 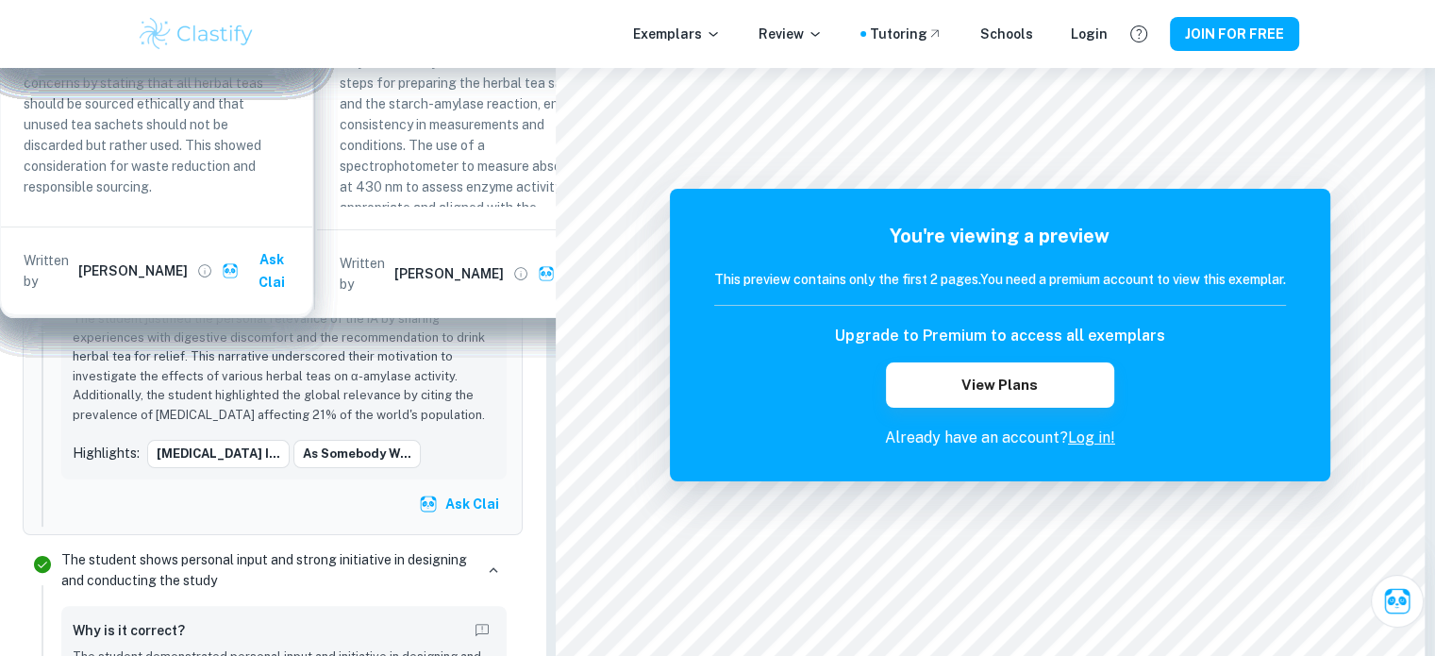 What do you see at coordinates (1089, 34) in the screenshot?
I see `a: Login` at bounding box center [1089, 34].